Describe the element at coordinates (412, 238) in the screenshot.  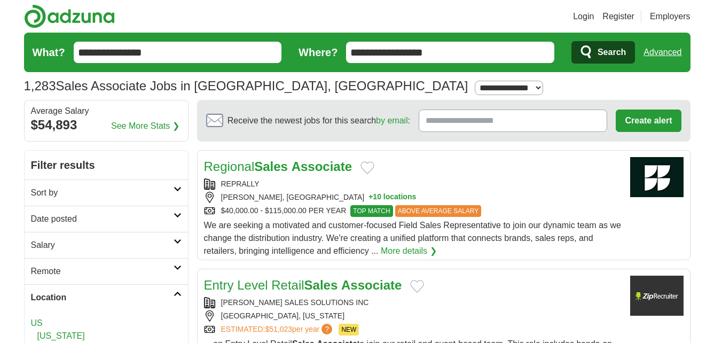
I see `span: We are seeking a motivated and customer-focused Field Sales Representative to join our dynamic te...` at that location.